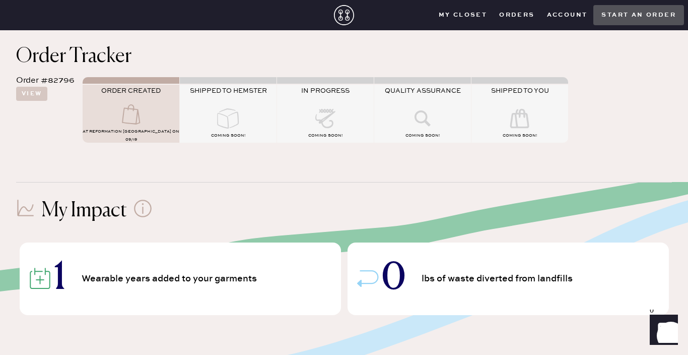  Describe the element at coordinates (393, 279) in the screenshot. I see `span: 0` at that location.